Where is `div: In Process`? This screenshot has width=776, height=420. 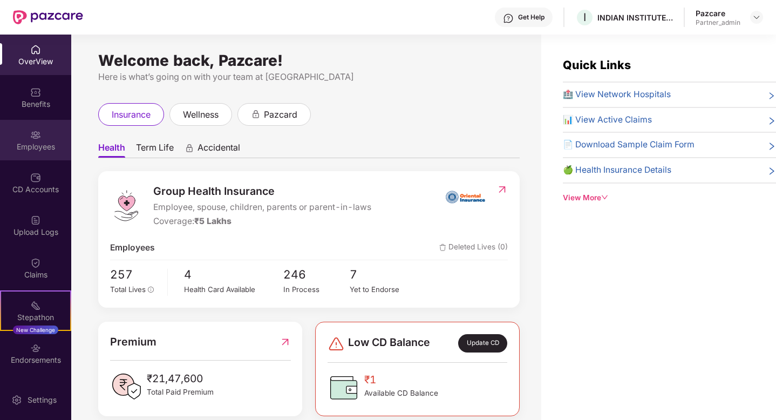 div: In Process is located at coordinates (316, 289).